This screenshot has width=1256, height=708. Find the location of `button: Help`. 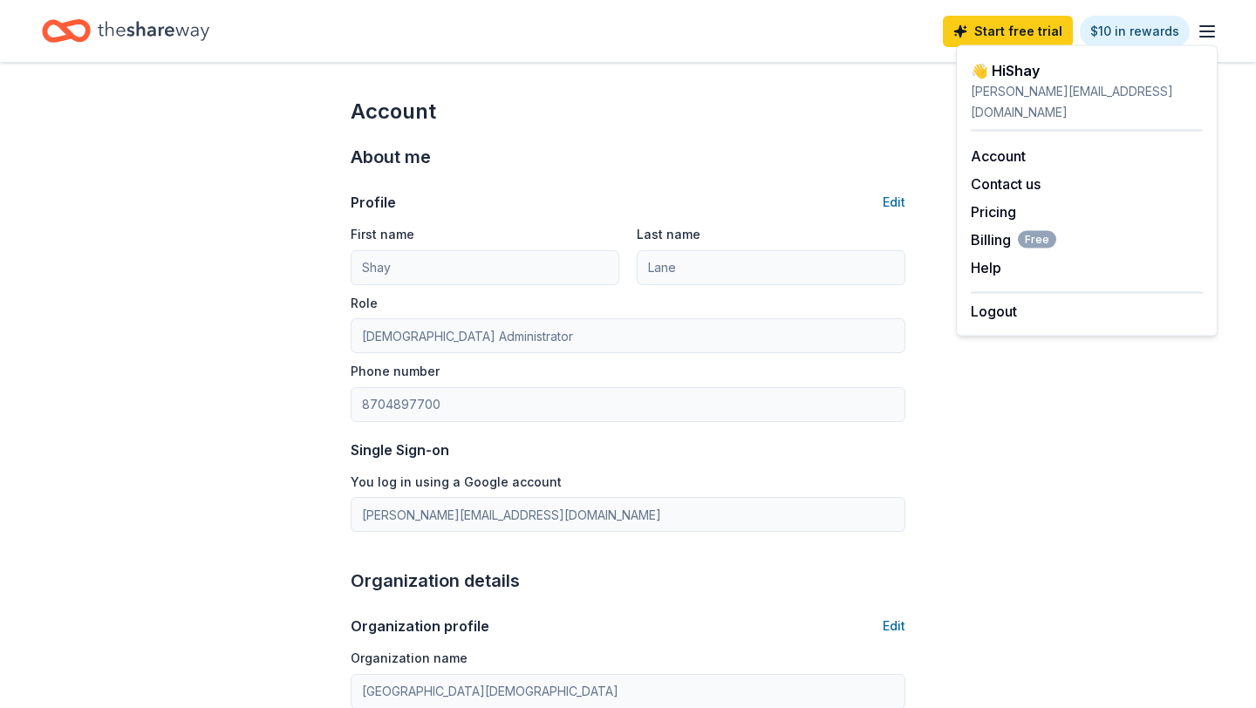

button: Help is located at coordinates (986, 268).